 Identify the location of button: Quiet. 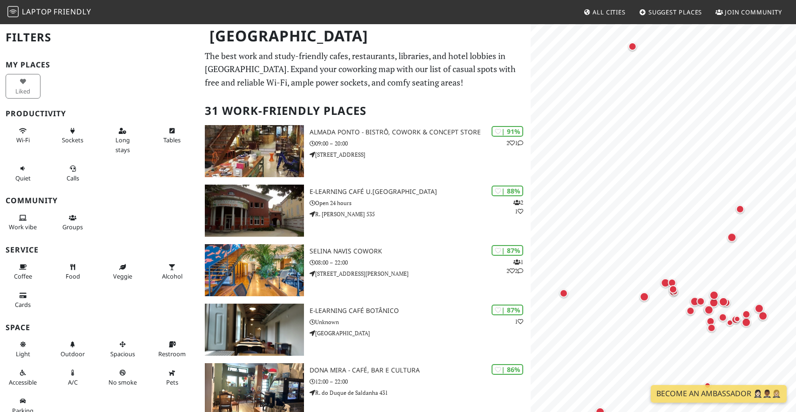
(23, 173).